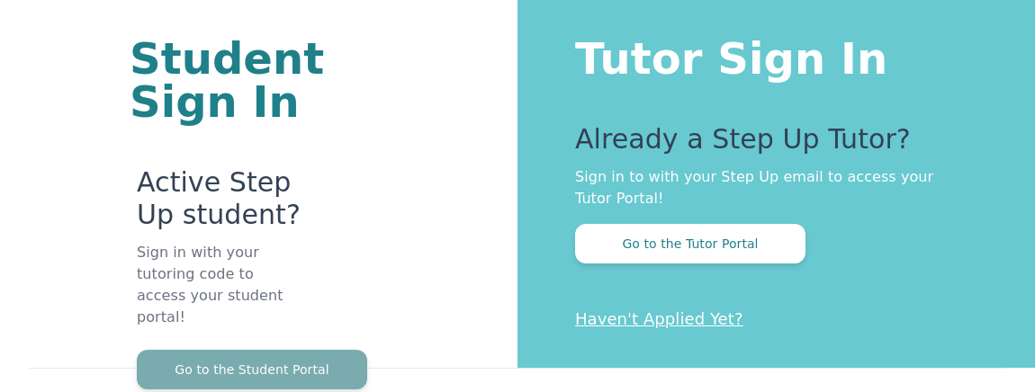 The image size is (1035, 392). Describe the element at coordinates (690, 243) in the screenshot. I see `a: Go to the Tutor Portal` at that location.